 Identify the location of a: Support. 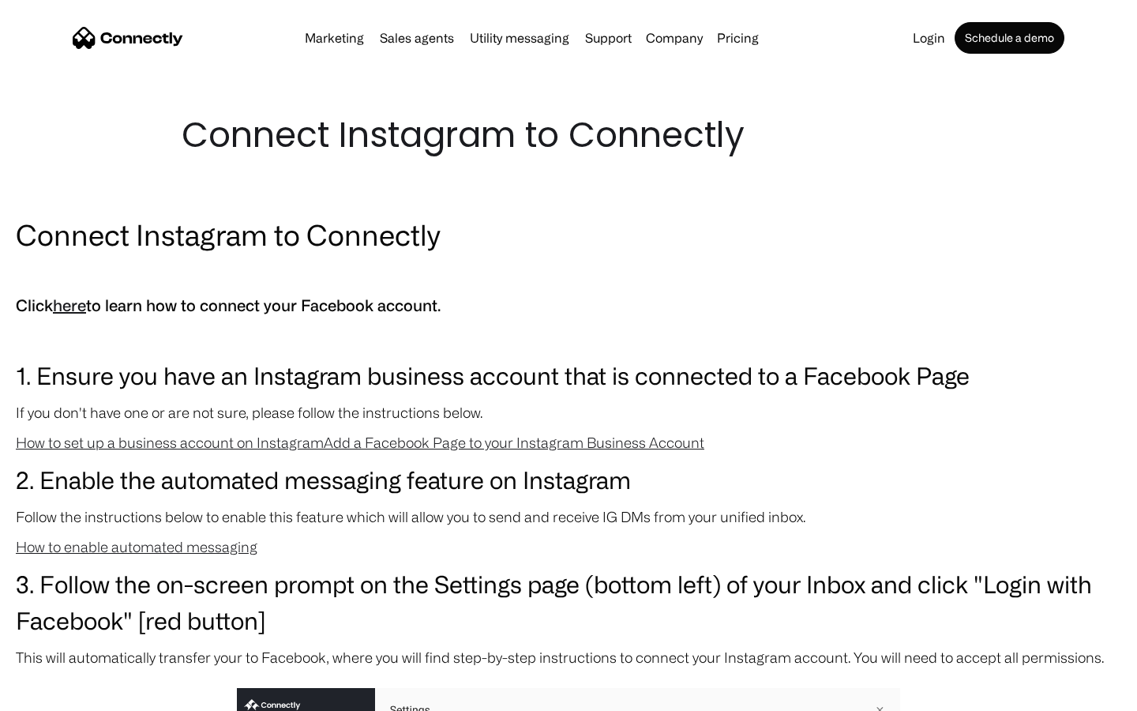
(608, 38).